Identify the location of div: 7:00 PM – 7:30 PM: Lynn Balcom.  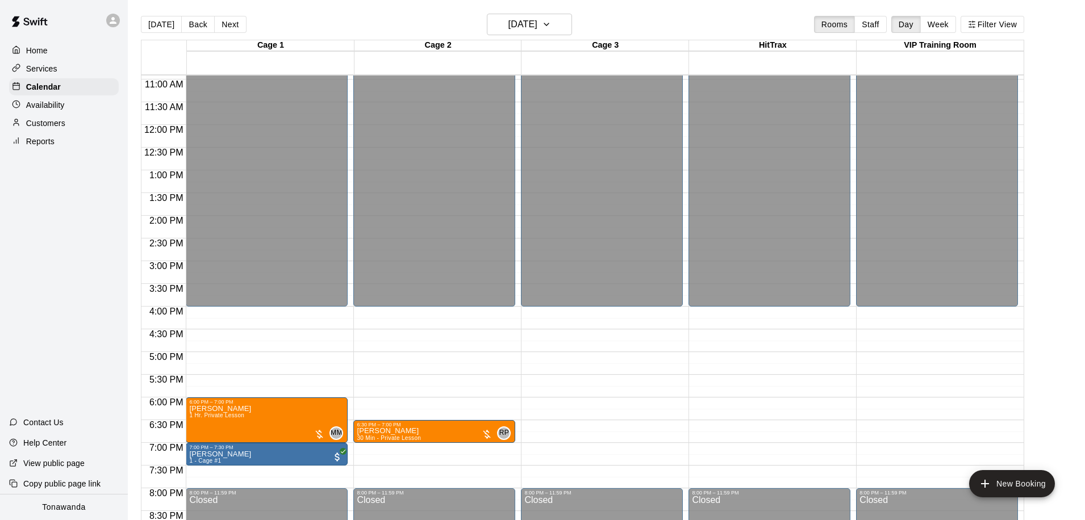
(266, 455).